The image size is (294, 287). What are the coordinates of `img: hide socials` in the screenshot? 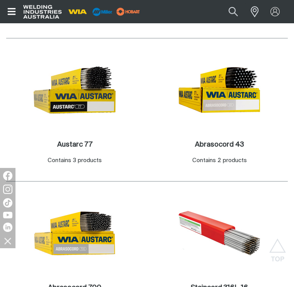 It's located at (8, 241).